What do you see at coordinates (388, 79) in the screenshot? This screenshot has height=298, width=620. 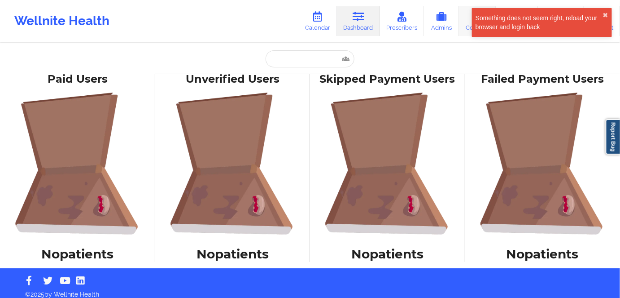 I see `div: Skipped Payment Users` at bounding box center [388, 79].